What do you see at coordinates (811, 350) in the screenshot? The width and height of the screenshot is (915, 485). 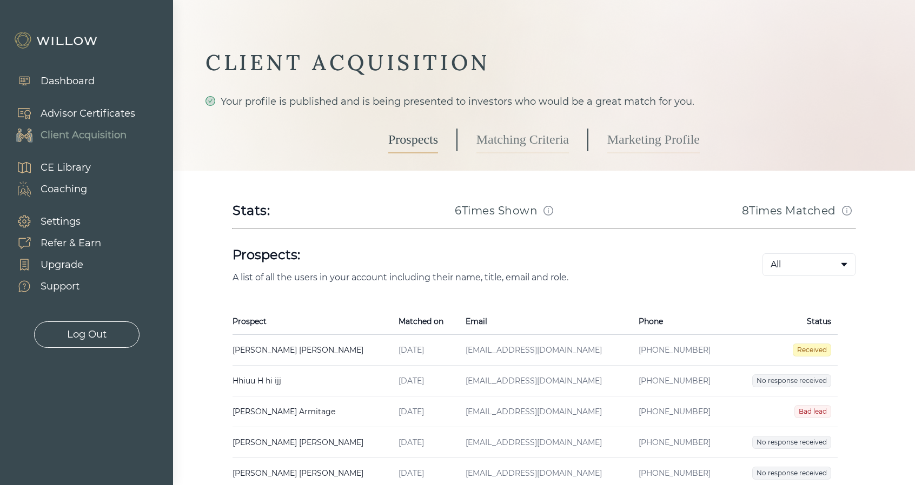 I see `span: Received` at bounding box center [811, 350].